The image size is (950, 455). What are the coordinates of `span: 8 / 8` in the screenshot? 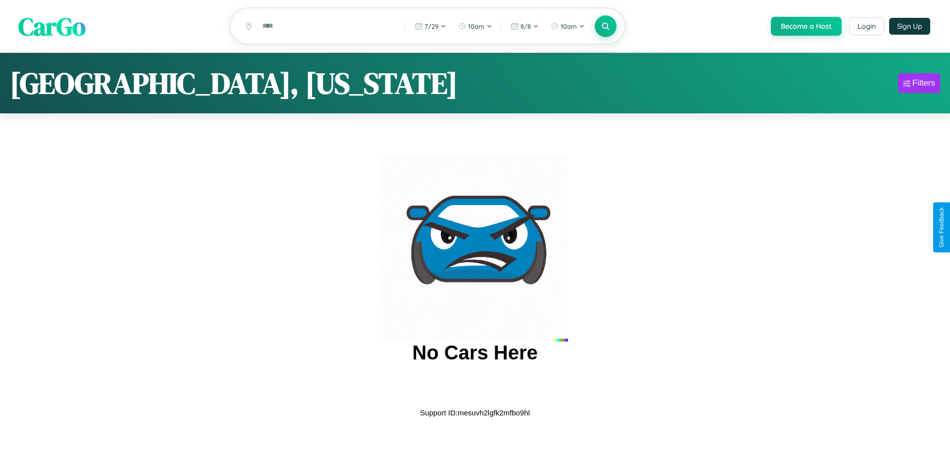 It's located at (525, 26).